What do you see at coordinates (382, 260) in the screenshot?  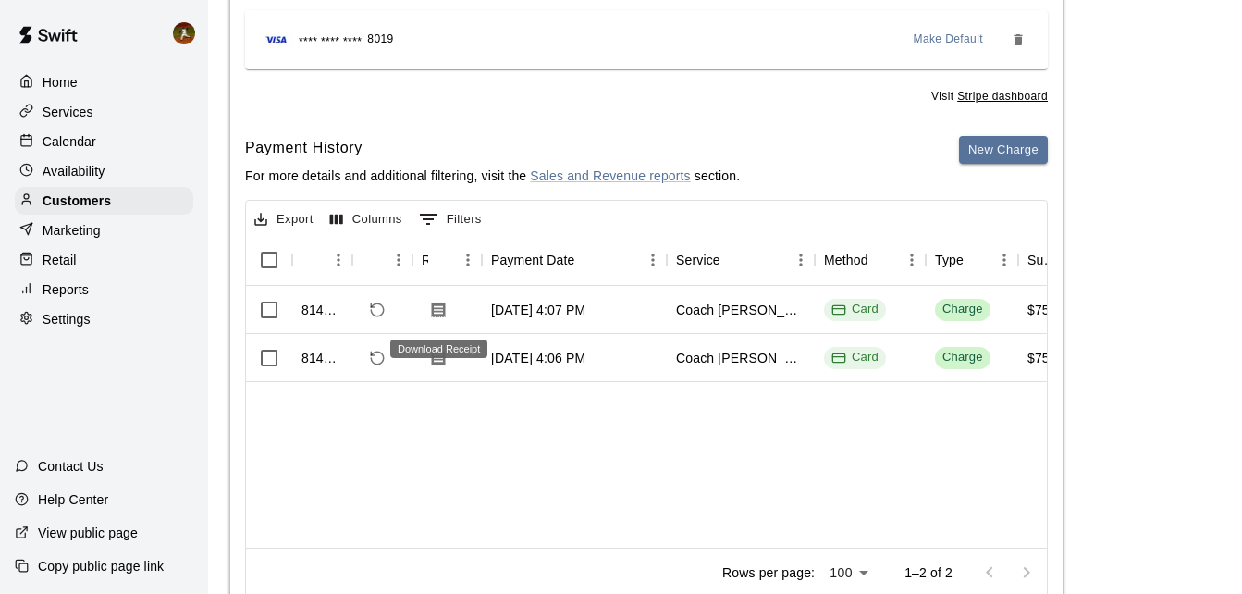 I see `div: Refund` at bounding box center [382, 260].